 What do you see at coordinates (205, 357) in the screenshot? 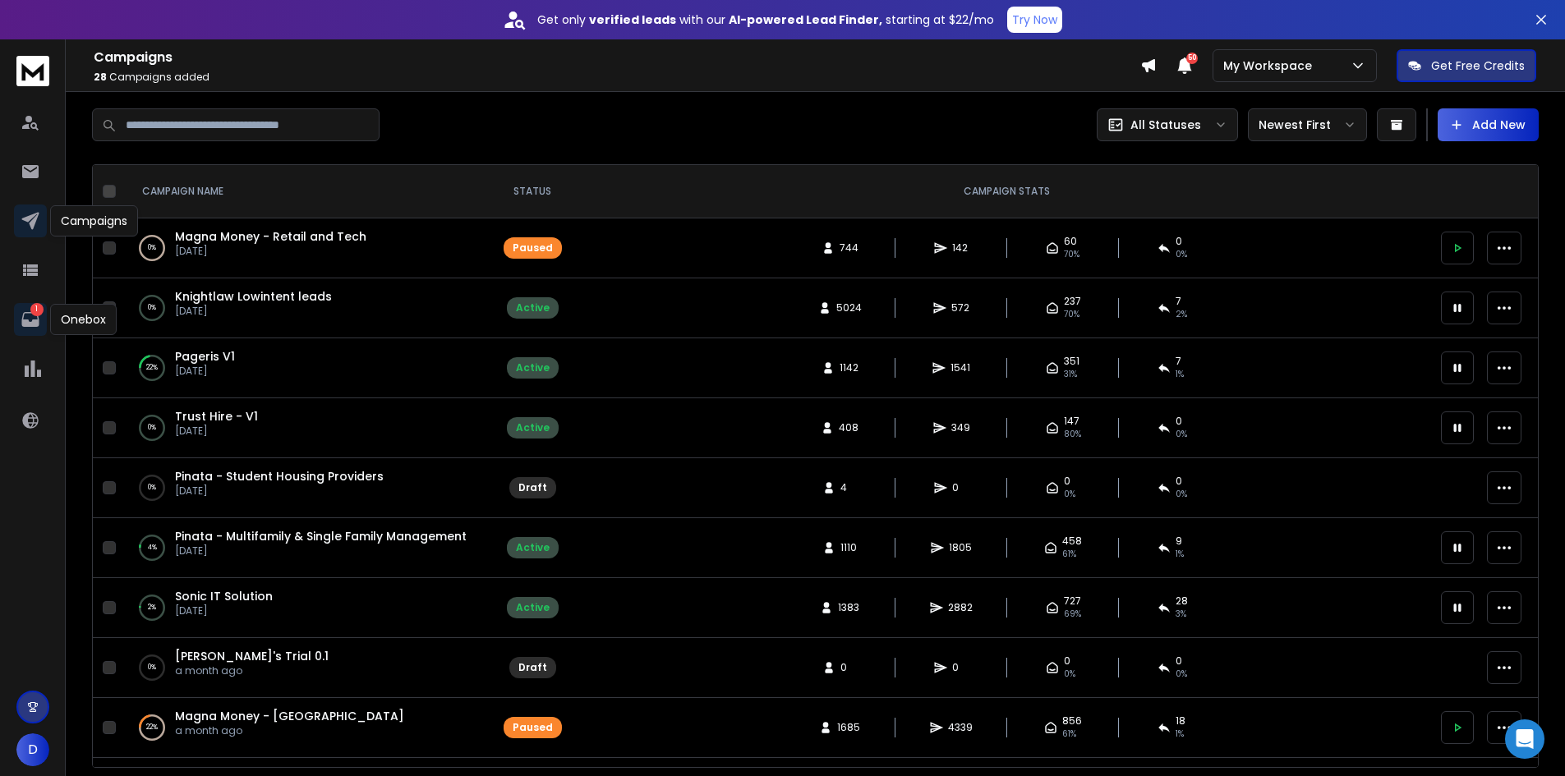
I see `a: Pageris V1` at bounding box center [205, 357].